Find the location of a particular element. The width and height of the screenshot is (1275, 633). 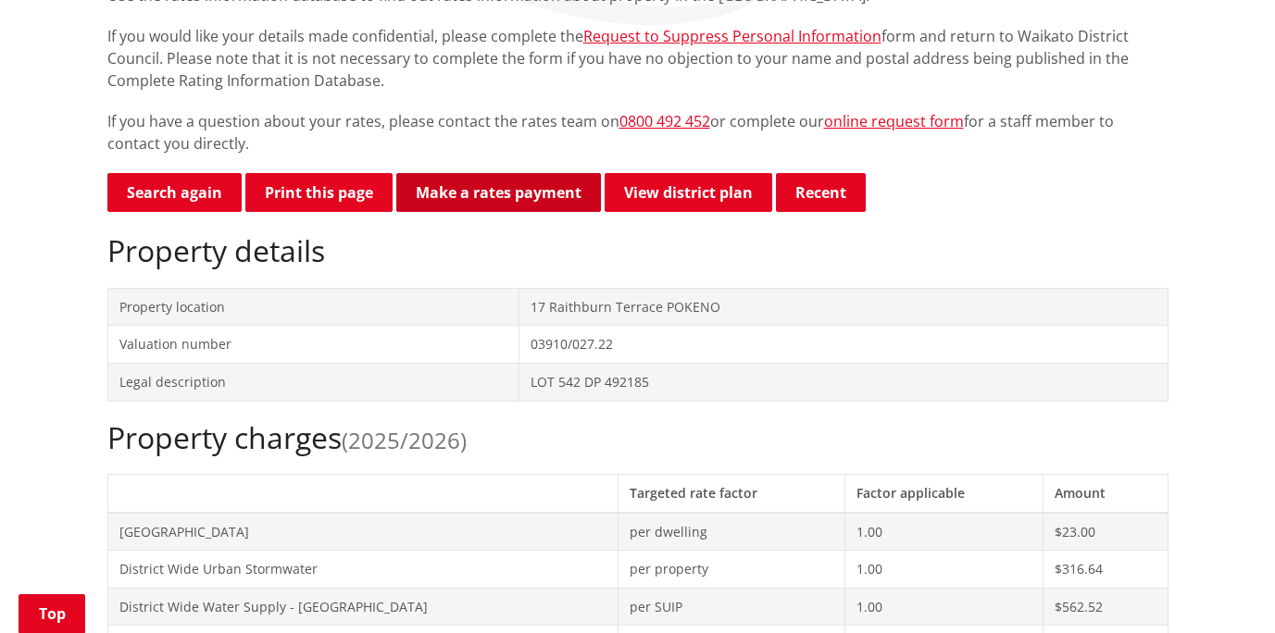

td: 17 Raithburn Terrace POKENO is located at coordinates (843, 306).